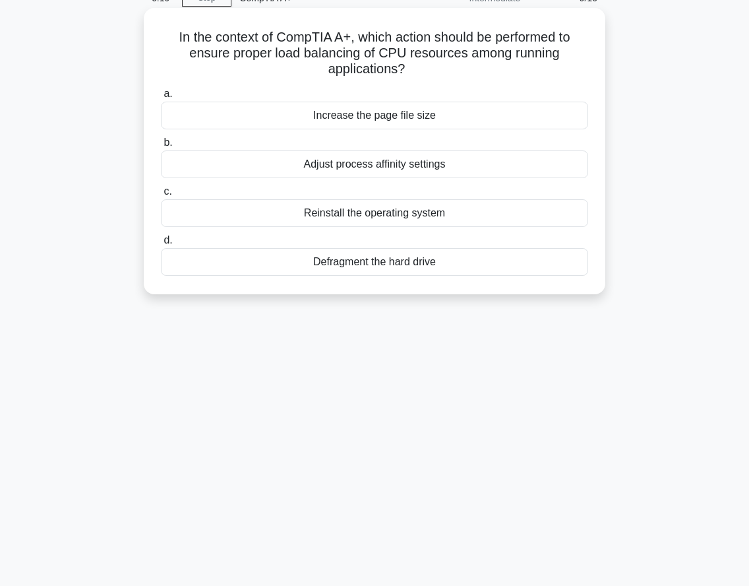 The height and width of the screenshot is (586, 749). What do you see at coordinates (375, 262) in the screenshot?
I see `div: Defragment the hard drive` at bounding box center [375, 262].